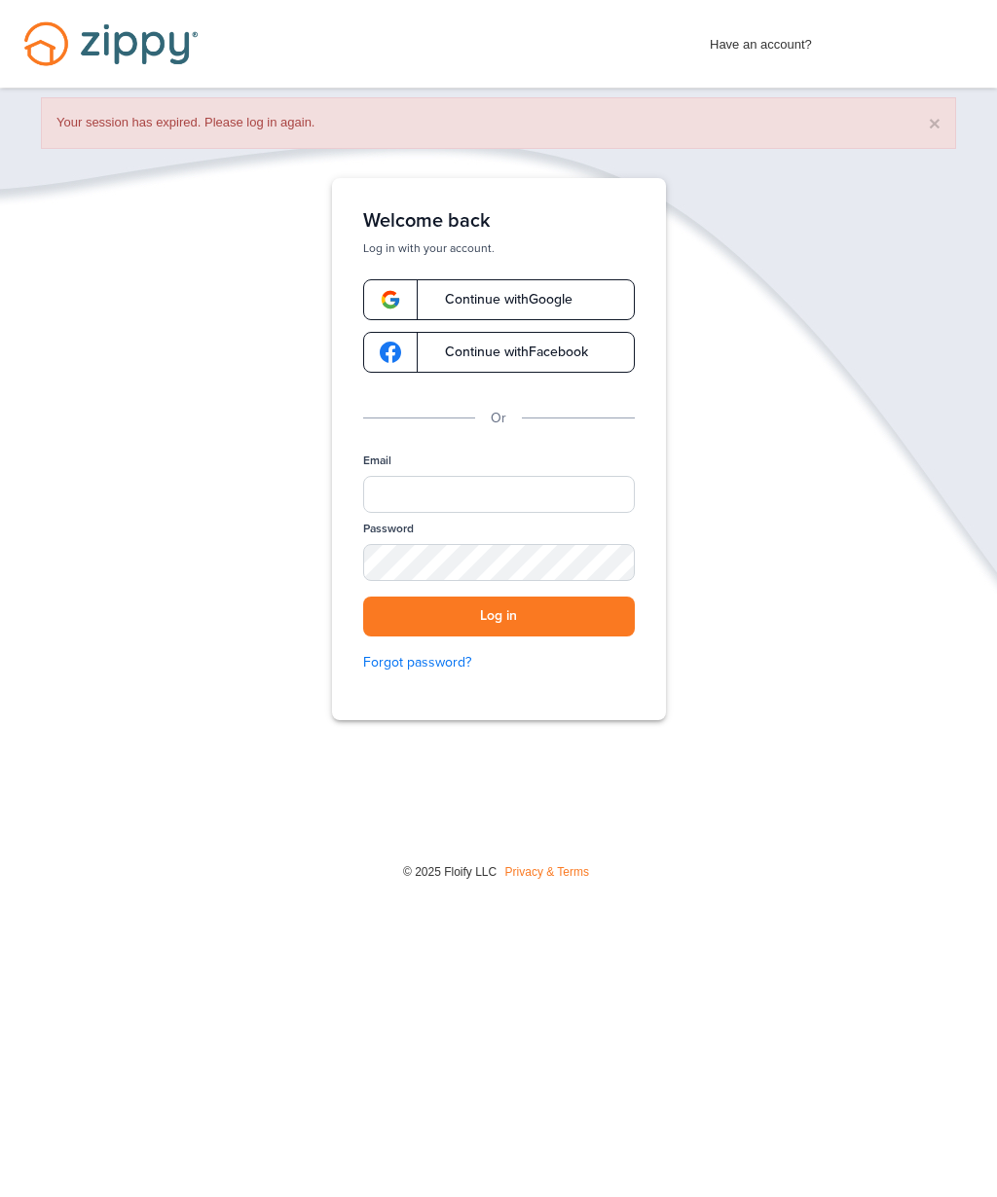 This screenshot has width=997, height=1197. I want to click on span: Have an account?, so click(760, 40).